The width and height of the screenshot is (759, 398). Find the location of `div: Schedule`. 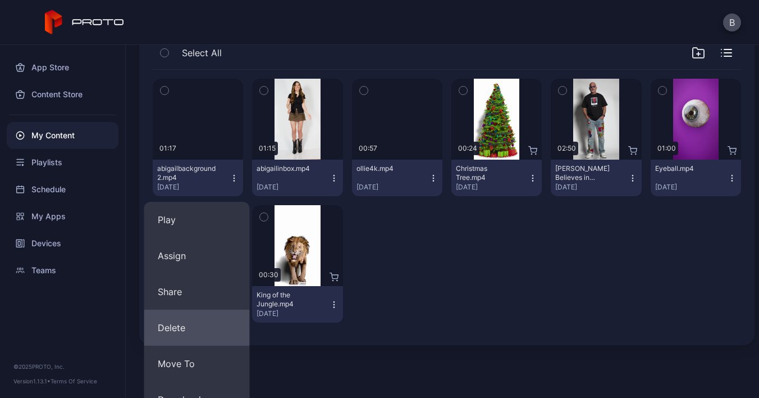

div: Schedule is located at coordinates (62, 189).